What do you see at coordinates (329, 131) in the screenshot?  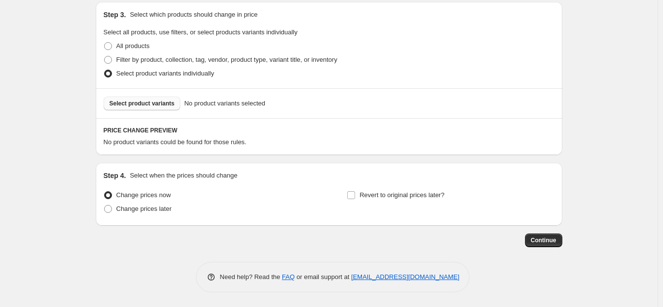 I see `h6: PRICE CHANGE PREVIEW` at bounding box center [329, 131].